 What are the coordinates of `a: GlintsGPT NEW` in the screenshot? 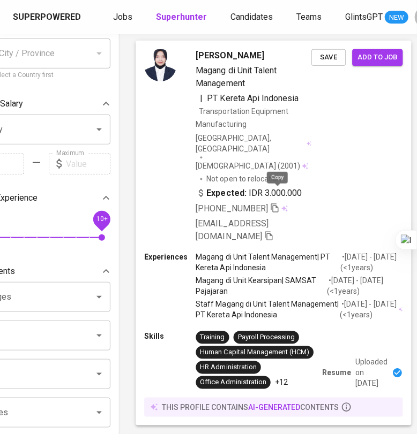 It's located at (377, 17).